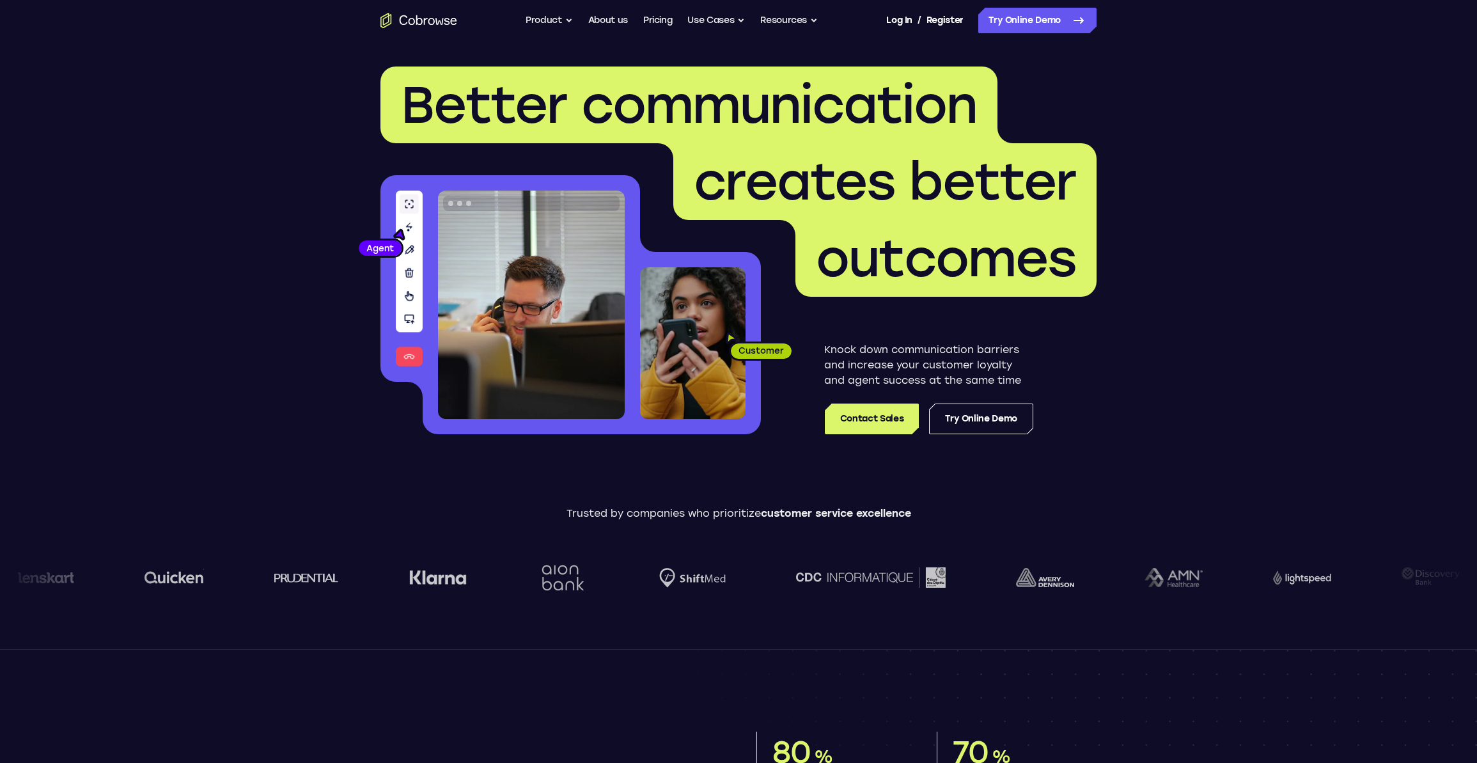 The height and width of the screenshot is (763, 1477). Describe the element at coordinates (1237, 577) in the screenshot. I see `img: Discovery Bank` at that location.